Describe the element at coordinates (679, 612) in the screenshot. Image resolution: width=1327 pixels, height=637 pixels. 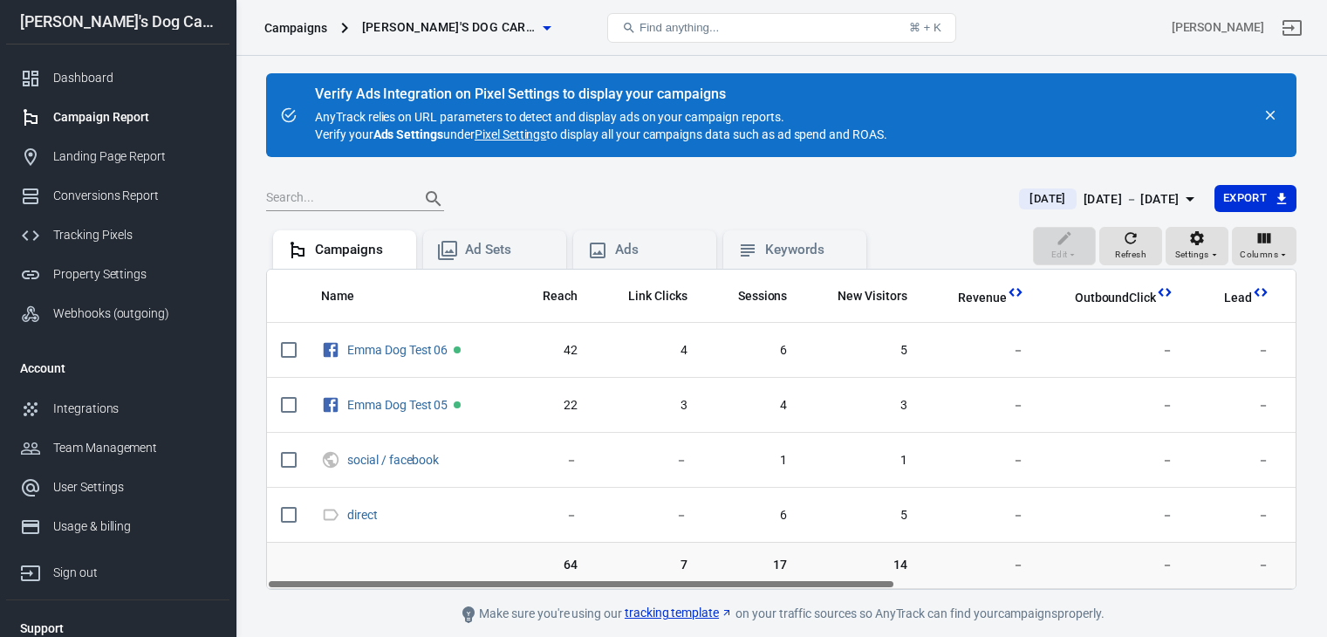
I see `a: tracking template` at that location.